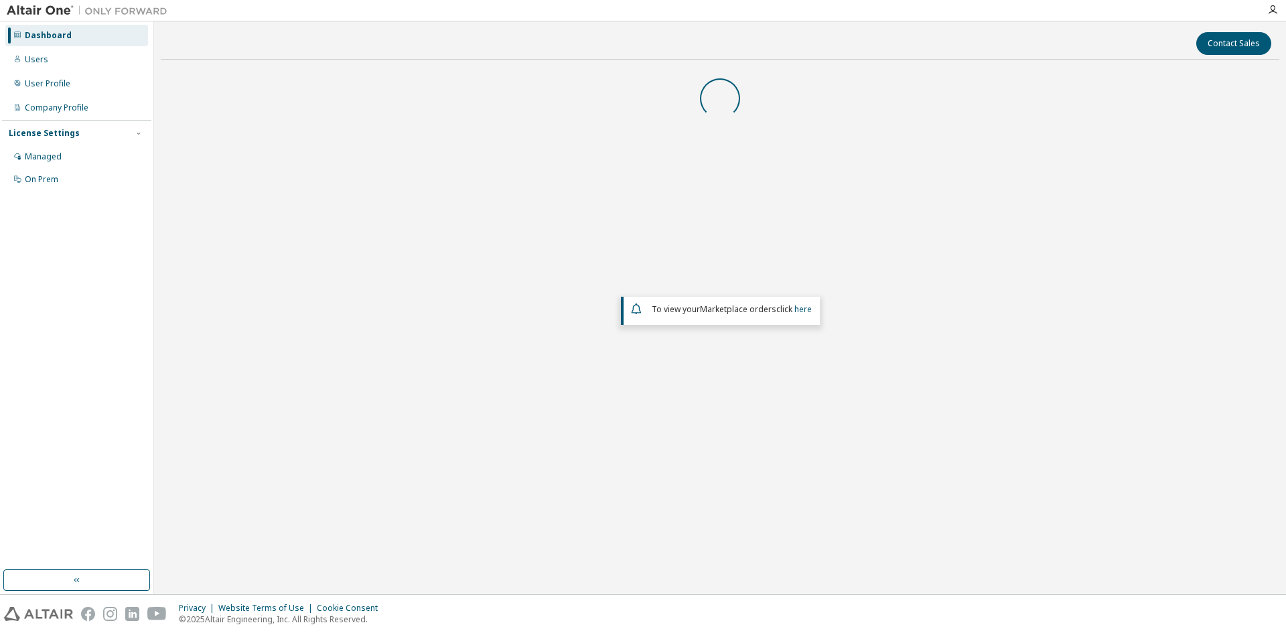 The image size is (1286, 633). Describe the element at coordinates (48, 84) in the screenshot. I see `div: User Profile` at that location.